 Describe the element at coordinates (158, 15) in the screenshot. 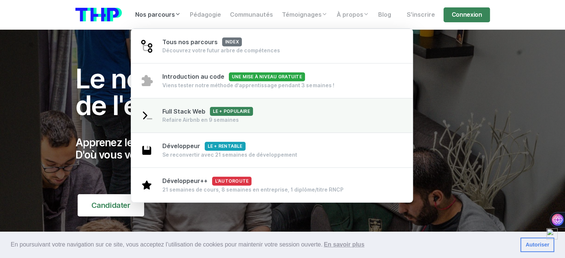

I see `a: Nos parcours` at that location.